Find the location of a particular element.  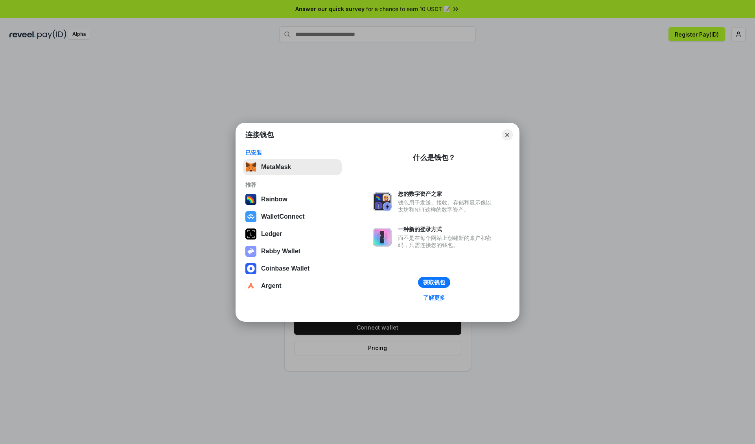

div: 什么是钱包？ is located at coordinates (434, 158).